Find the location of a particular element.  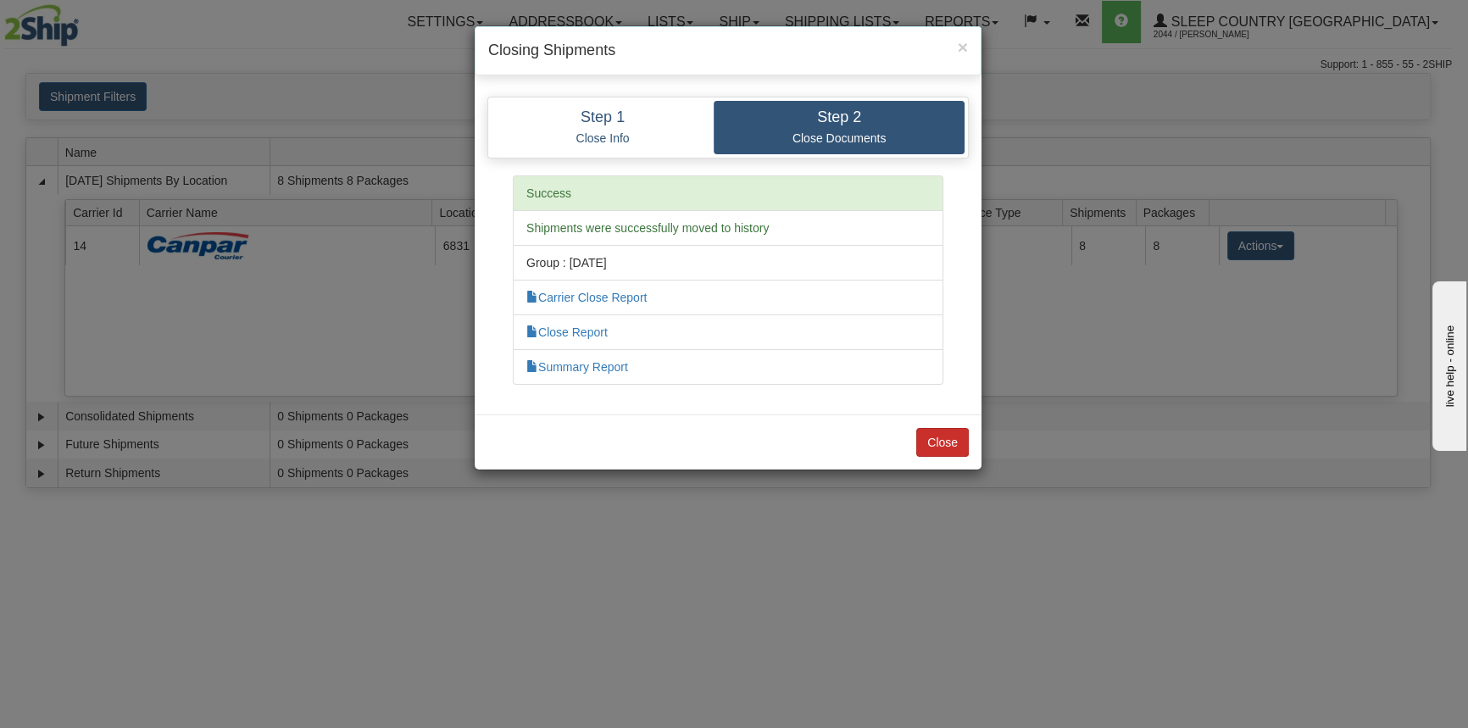

h4: Closing Shipments is located at coordinates (728, 51).